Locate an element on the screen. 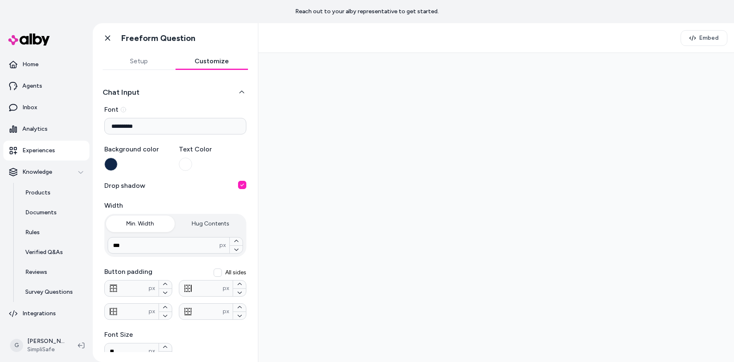  label: Font is located at coordinates (175, 110).